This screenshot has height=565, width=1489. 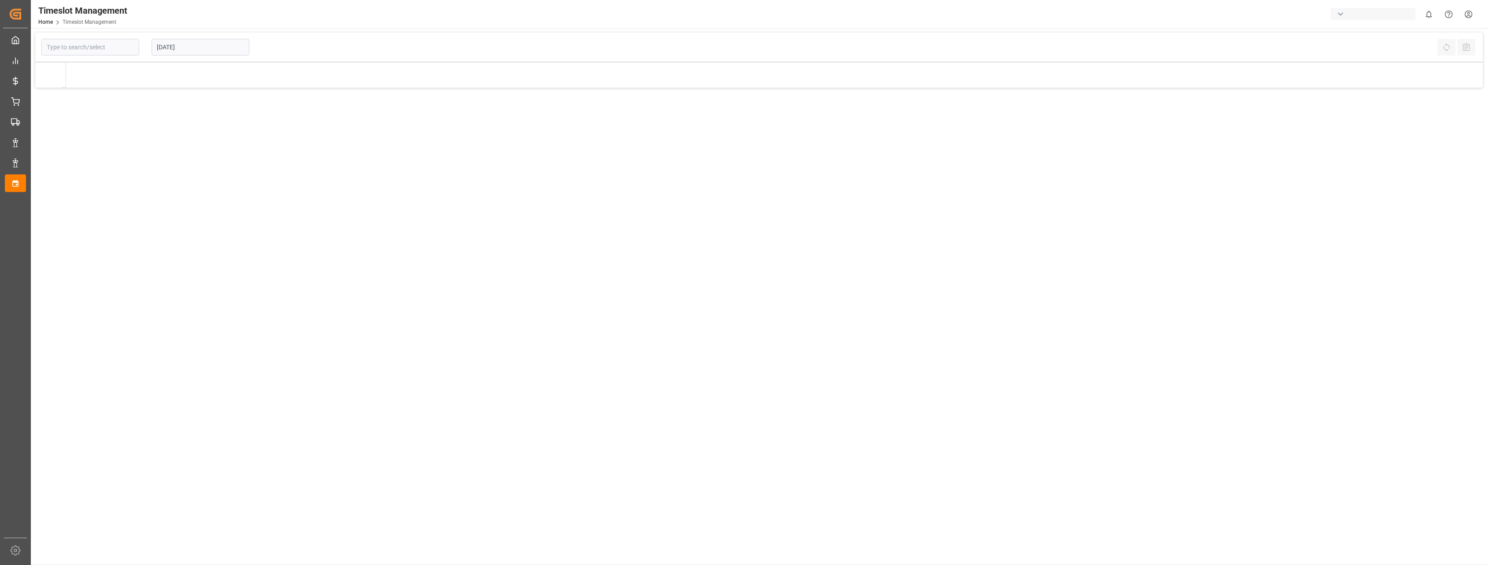 What do you see at coordinates (1429, 14) in the screenshot?
I see `button: show 0 new notifications` at bounding box center [1429, 14].